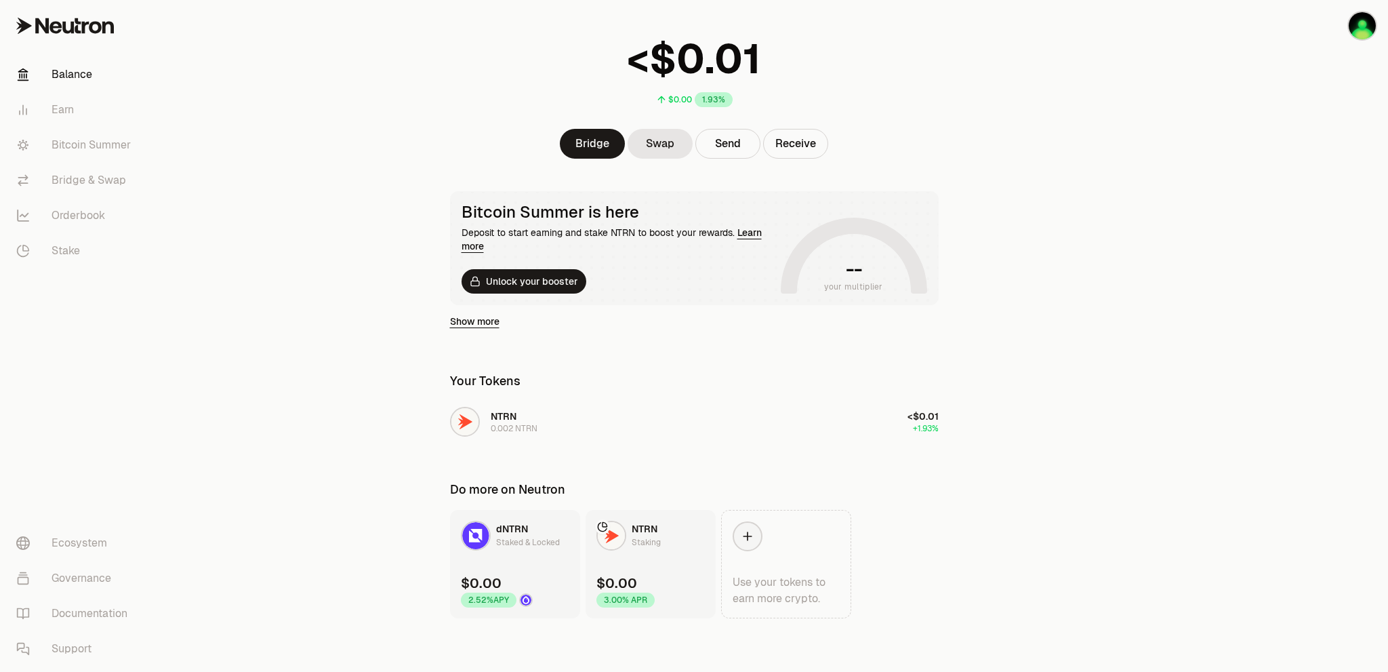 Image resolution: width=1388 pixels, height=672 pixels. What do you see at coordinates (485, 381) in the screenshot?
I see `div: Your Tokens` at bounding box center [485, 381].